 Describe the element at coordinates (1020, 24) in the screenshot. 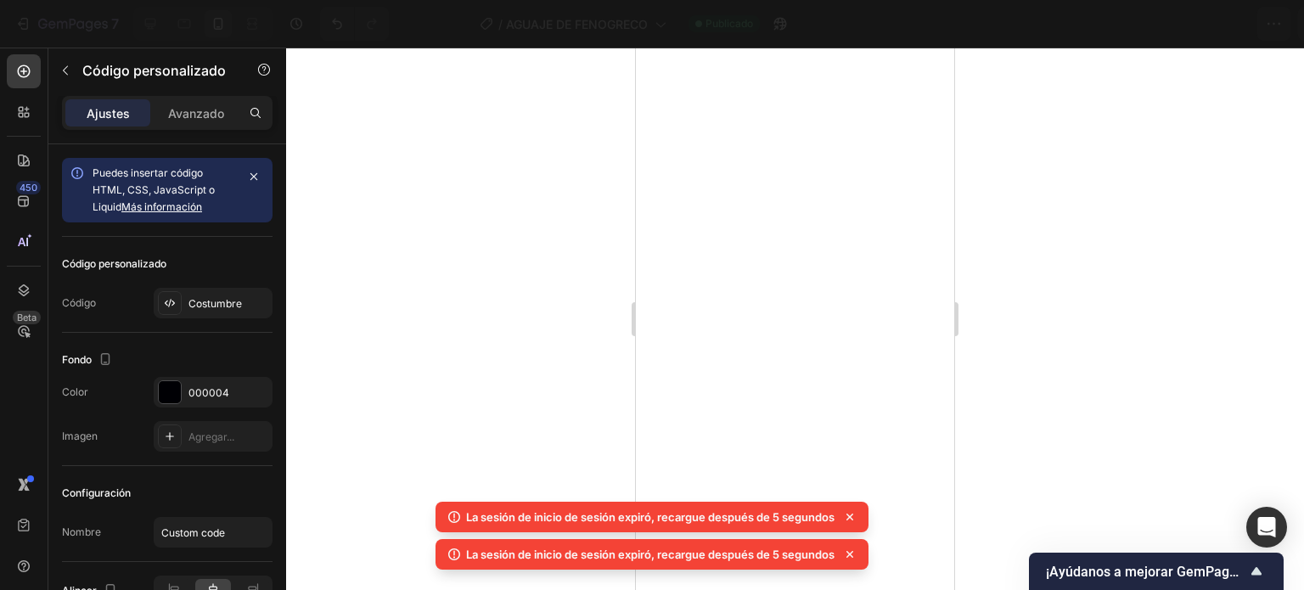

I see `font: 1 producto asignado` at that location.